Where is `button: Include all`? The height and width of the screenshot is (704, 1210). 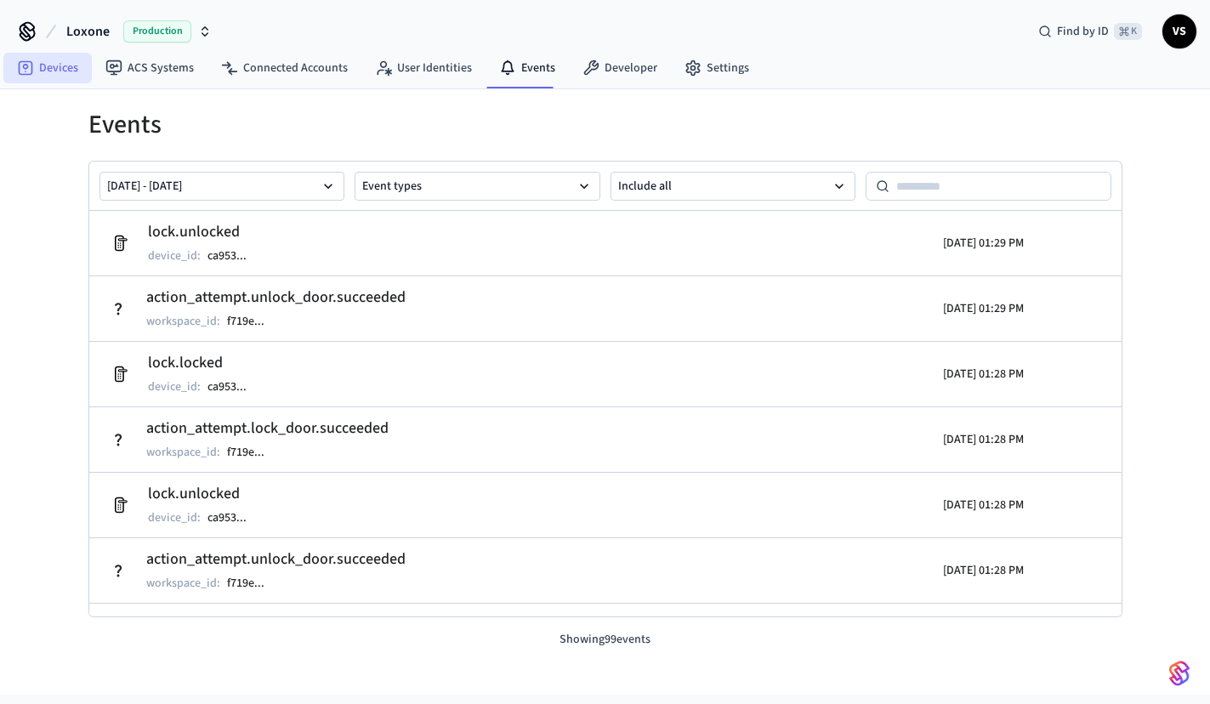 button: Include all is located at coordinates (733, 186).